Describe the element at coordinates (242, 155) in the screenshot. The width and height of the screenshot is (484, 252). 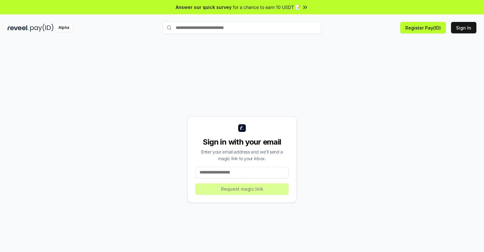
I see `div: Enter your email address and we’ll send a magic link to your inbox.` at that location.